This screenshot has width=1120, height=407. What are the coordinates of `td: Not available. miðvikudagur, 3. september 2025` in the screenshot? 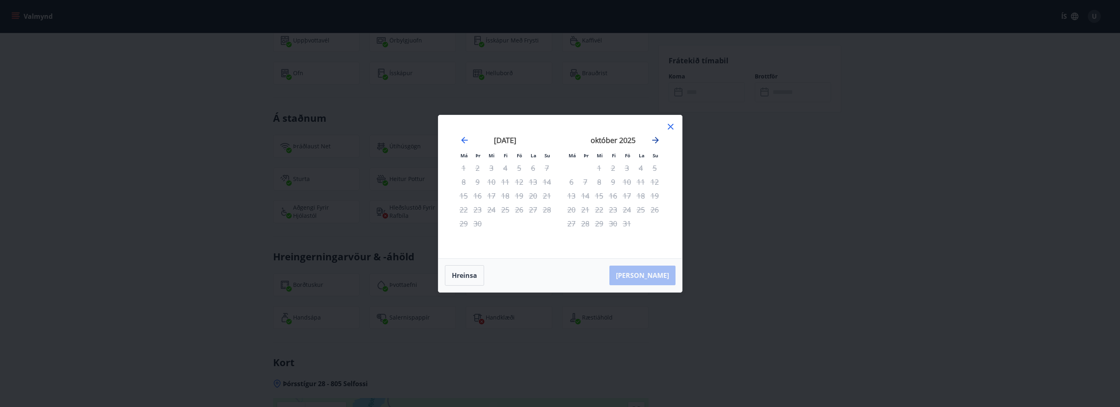 It's located at (491, 168).